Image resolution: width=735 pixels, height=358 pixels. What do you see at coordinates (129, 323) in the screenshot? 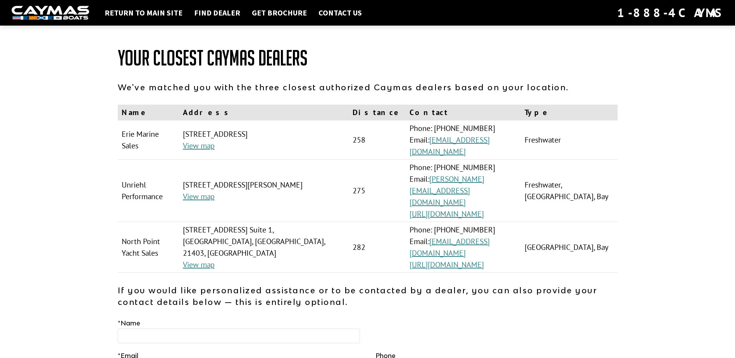
I see `label: Name` at bounding box center [129, 323].